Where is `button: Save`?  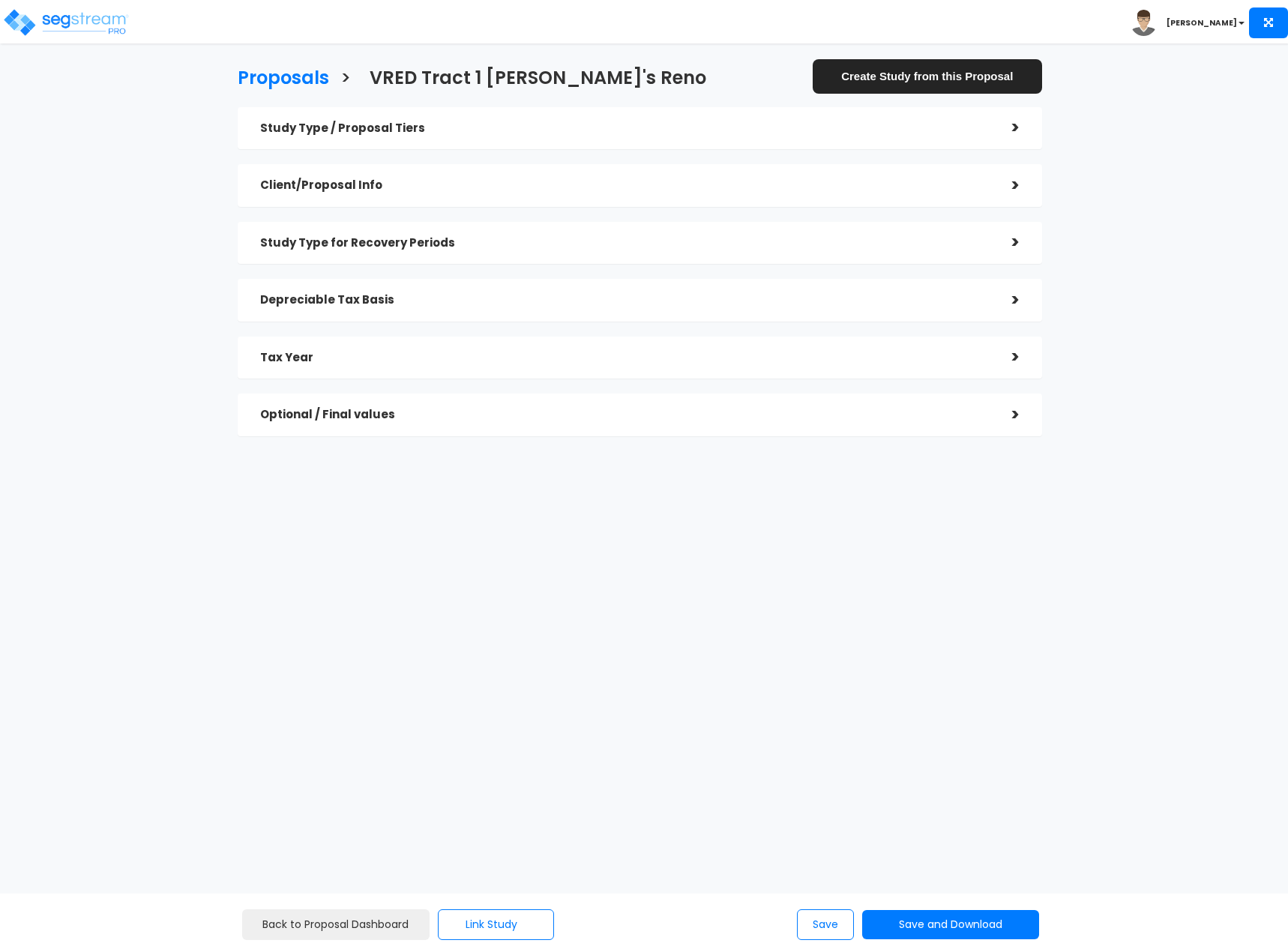
button: Save is located at coordinates (825, 924).